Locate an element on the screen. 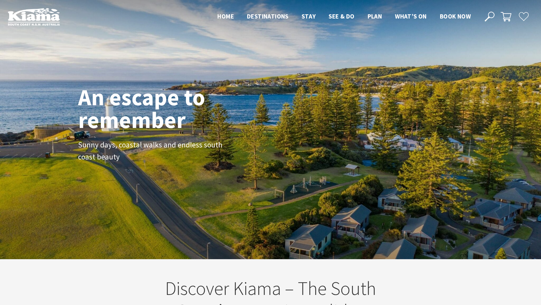 The width and height of the screenshot is (541, 305). span: Home is located at coordinates (225, 16).